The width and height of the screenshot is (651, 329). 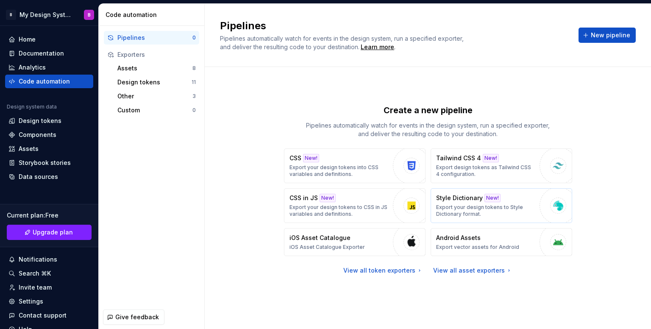 What do you see at coordinates (377, 47) in the screenshot?
I see `div: Learn more` at bounding box center [377, 47].